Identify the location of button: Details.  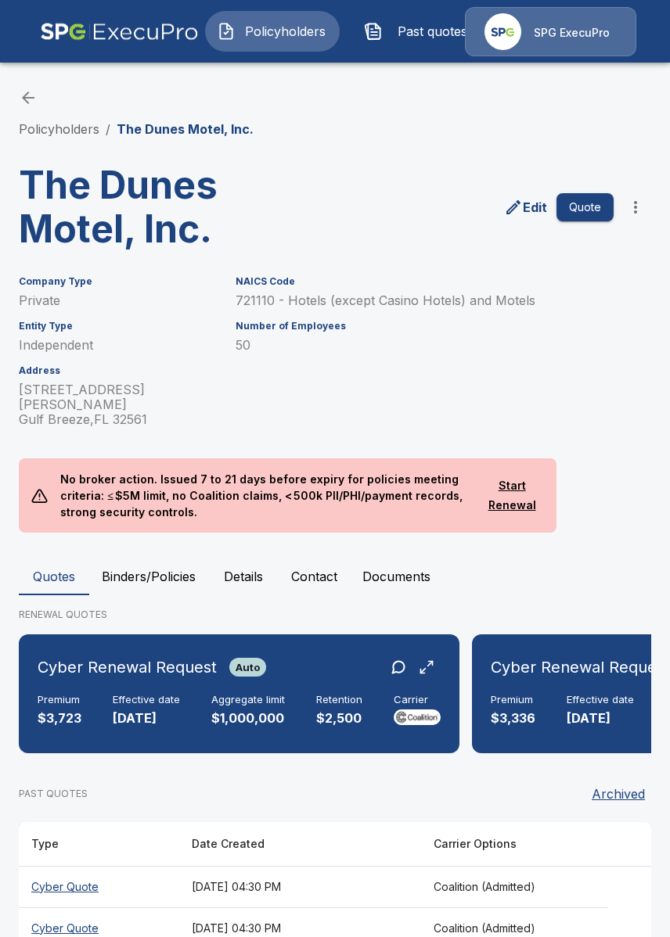
(243, 577).